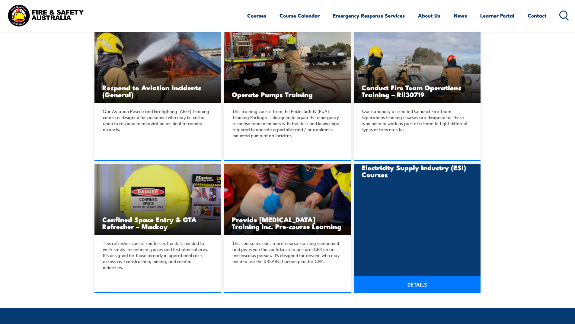  I want to click on p: This training course from the Public Safety (PUA) Training Package is designed to equip the emerg..., so click(287, 123).